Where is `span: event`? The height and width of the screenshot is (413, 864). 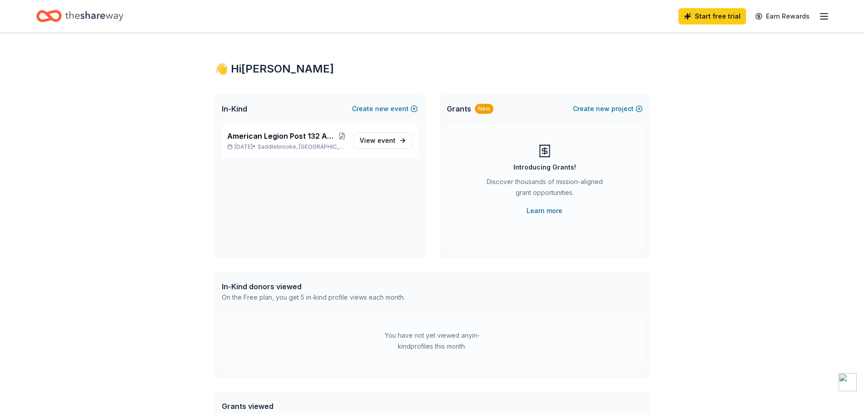 span: event is located at coordinates (386, 140).